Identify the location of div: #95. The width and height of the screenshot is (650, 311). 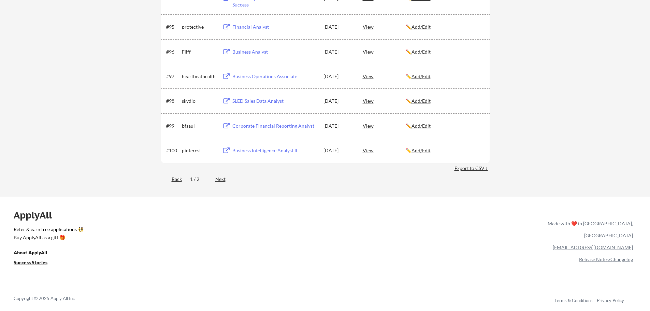
(173, 27).